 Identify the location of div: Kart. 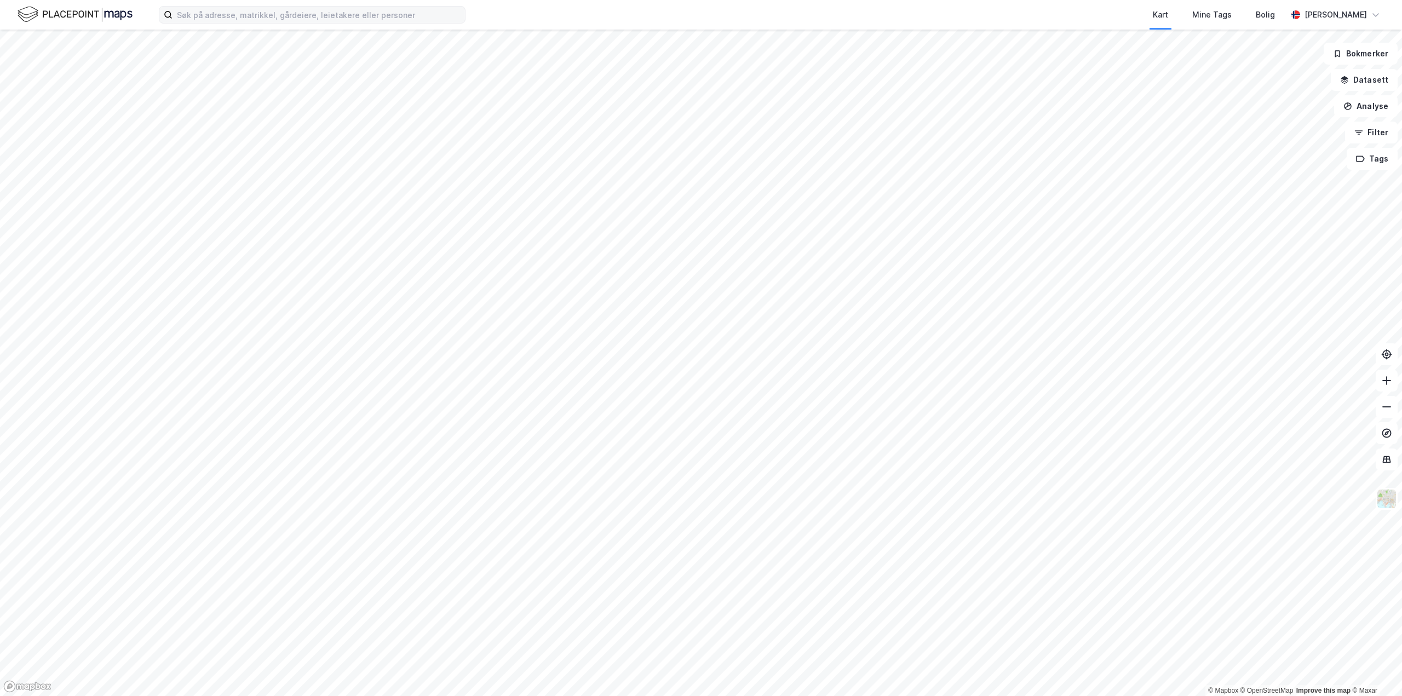
(1160, 15).